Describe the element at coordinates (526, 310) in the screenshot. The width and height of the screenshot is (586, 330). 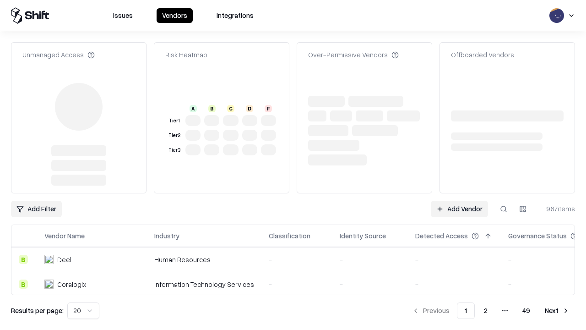
I see `button: 49` at that location.